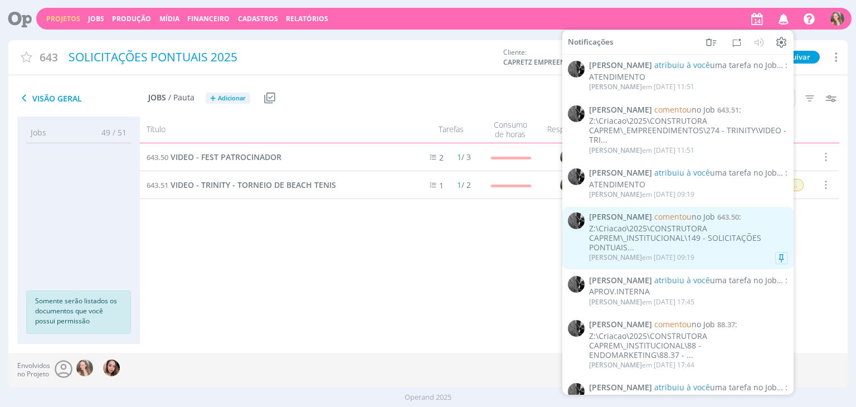 Image resolution: width=856 pixels, height=407 pixels. Describe the element at coordinates (110, 132) in the screenshot. I see `span: 49 / 51` at that location.